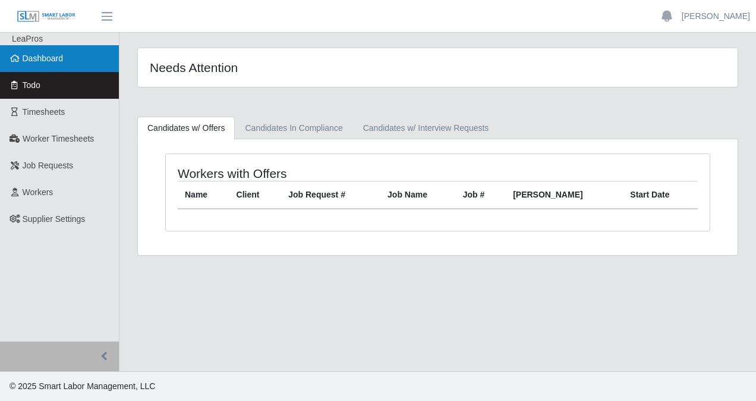  Describe the element at coordinates (186, 128) in the screenshot. I see `a: Candidates w/ Offers` at that location.